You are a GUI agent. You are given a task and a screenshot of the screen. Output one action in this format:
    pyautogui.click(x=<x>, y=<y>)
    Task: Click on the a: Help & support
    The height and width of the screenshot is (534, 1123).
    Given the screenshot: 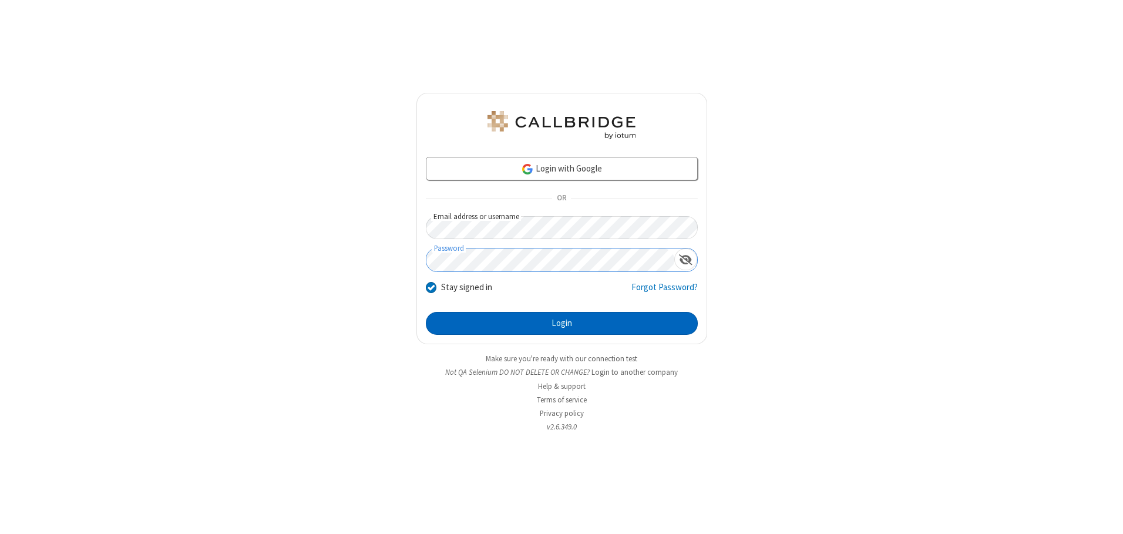 What is the action you would take?
    pyautogui.click(x=561, y=386)
    